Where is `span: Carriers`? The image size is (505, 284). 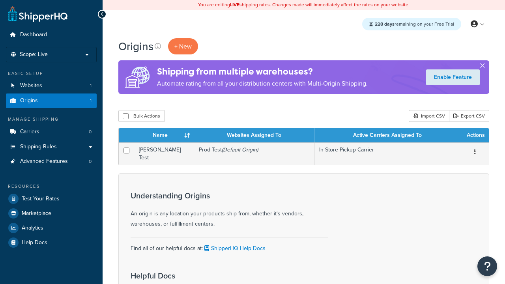
span: Carriers is located at coordinates (30, 132).